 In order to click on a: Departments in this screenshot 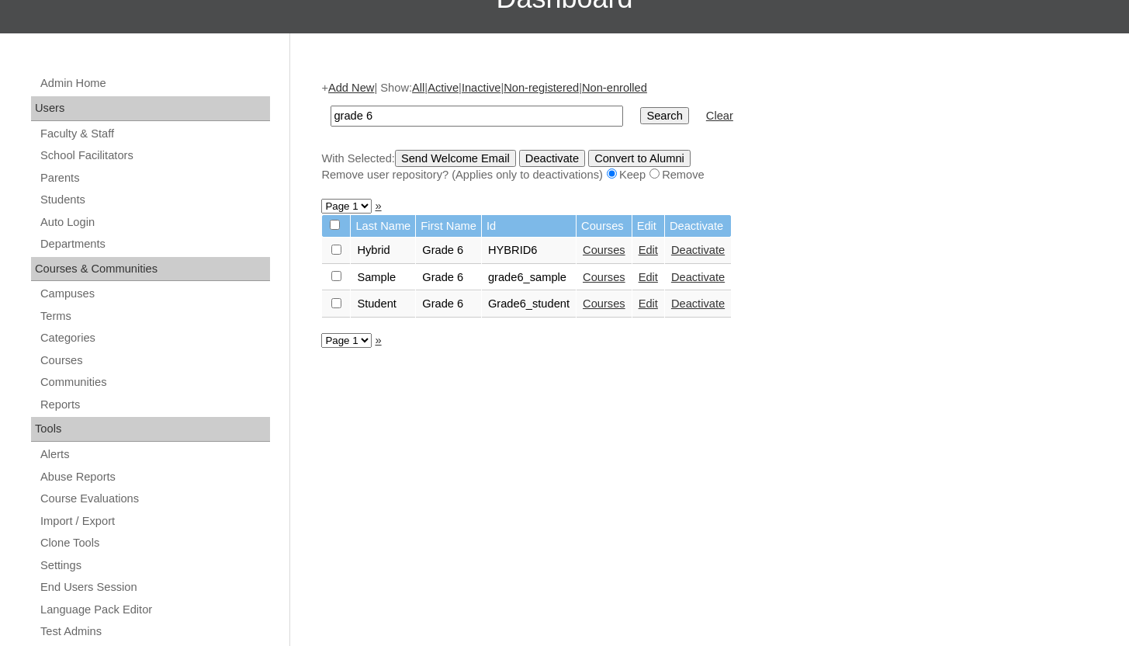, I will do `click(154, 244)`.